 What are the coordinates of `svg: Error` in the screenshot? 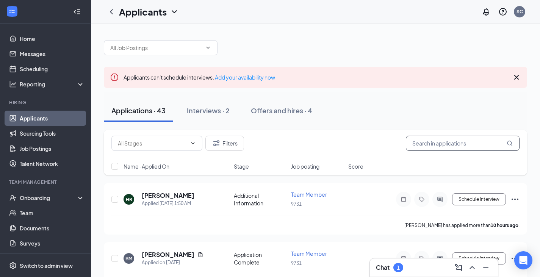 It's located at (114, 77).